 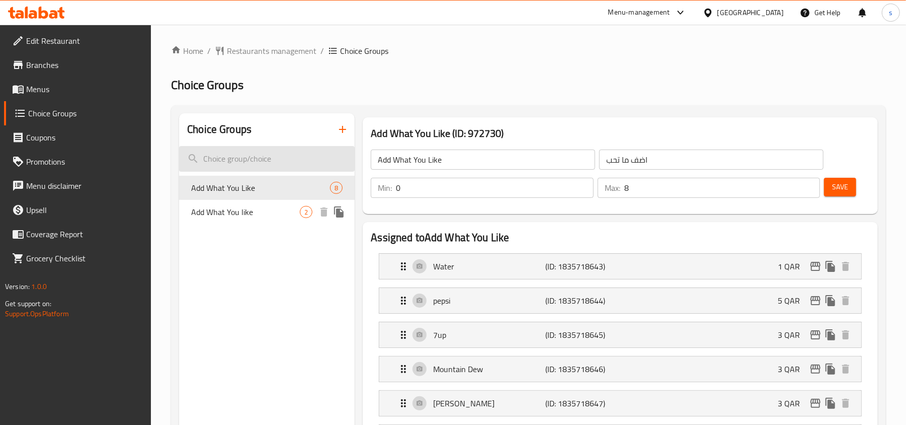 I want to click on span: Upsell, so click(x=85, y=210).